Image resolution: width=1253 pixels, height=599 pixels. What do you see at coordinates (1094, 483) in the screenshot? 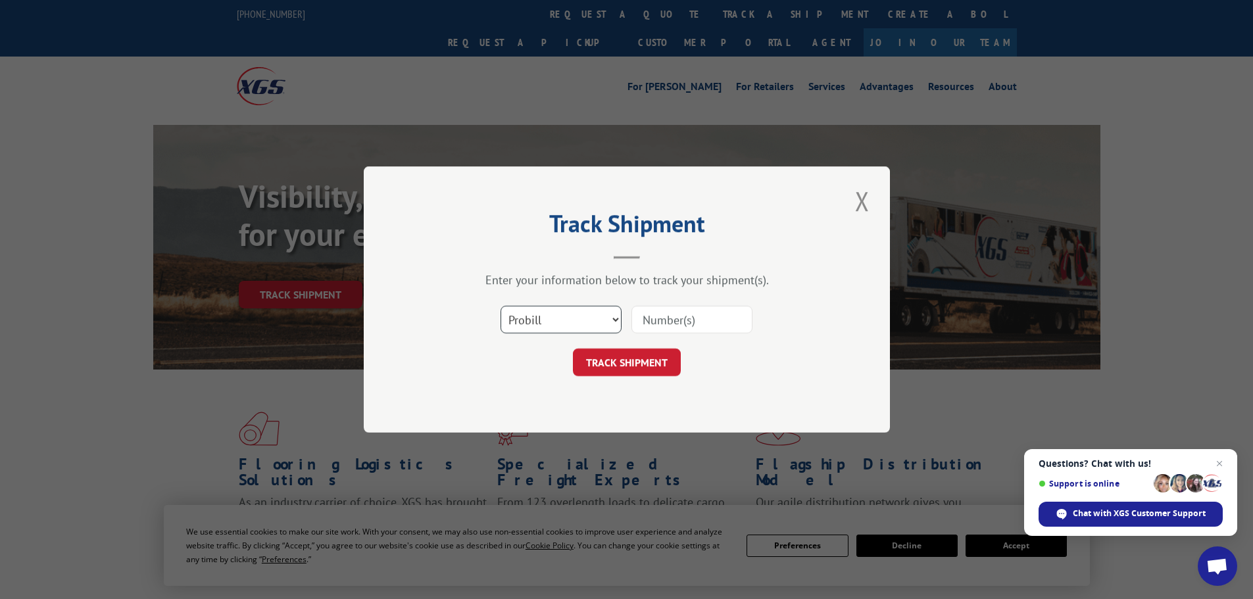
I see `span: Support is online` at bounding box center [1094, 483].